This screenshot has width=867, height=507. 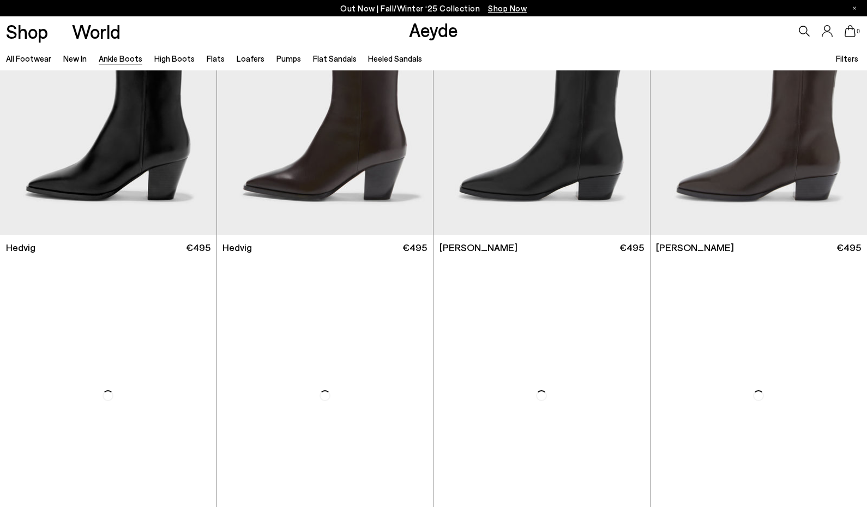 I want to click on a: Flat Sandals, so click(x=335, y=58).